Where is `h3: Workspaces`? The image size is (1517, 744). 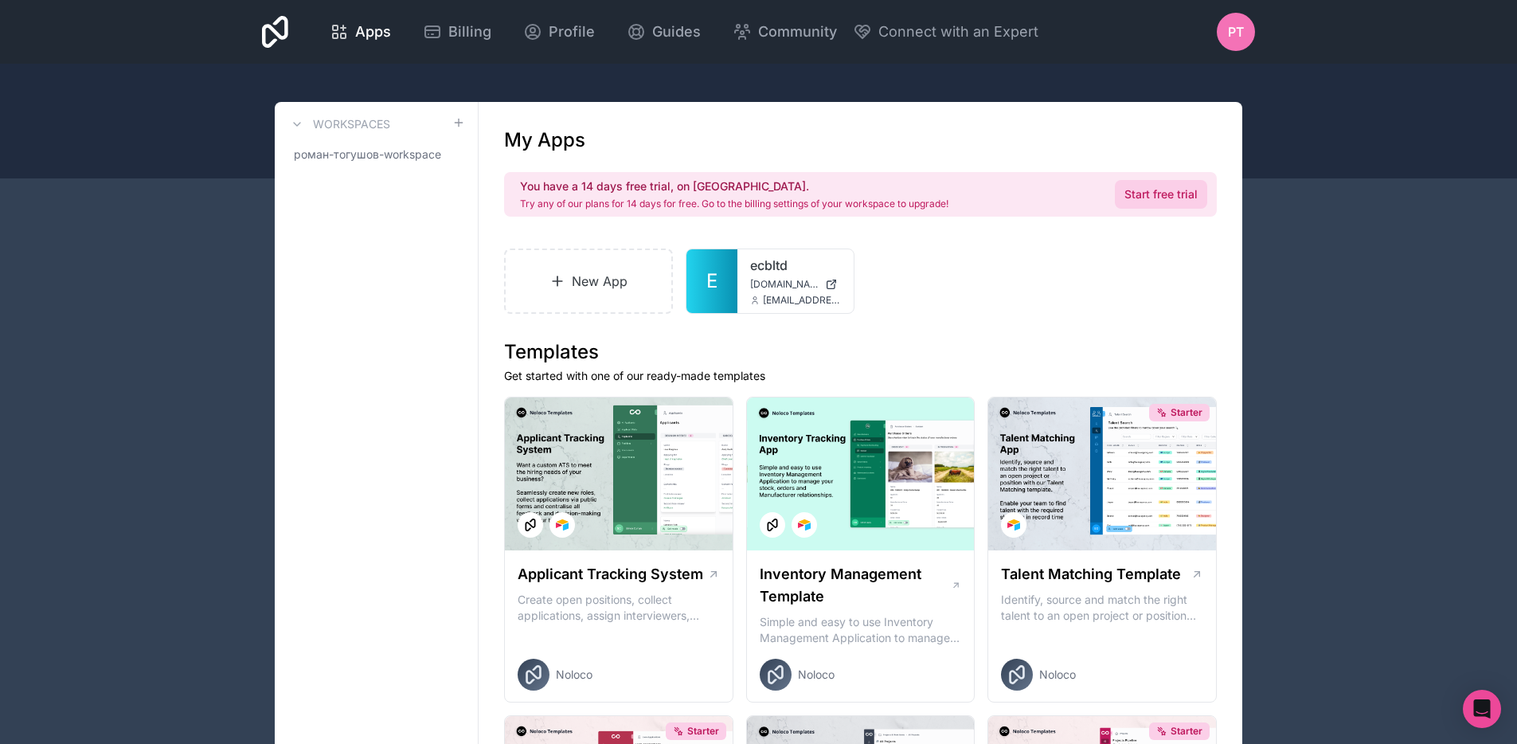 h3: Workspaces is located at coordinates (351, 124).